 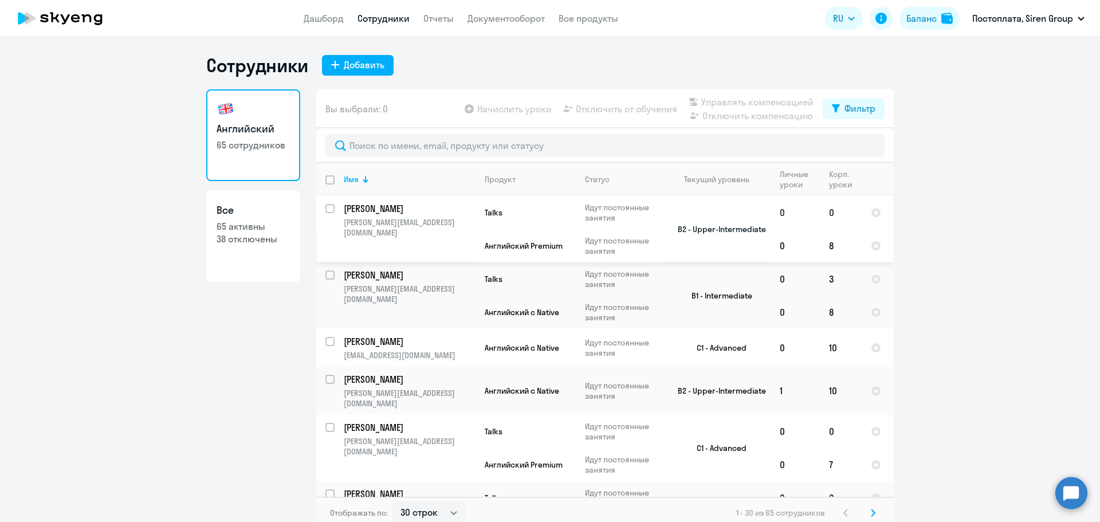 I want to click on img: english, so click(x=226, y=109).